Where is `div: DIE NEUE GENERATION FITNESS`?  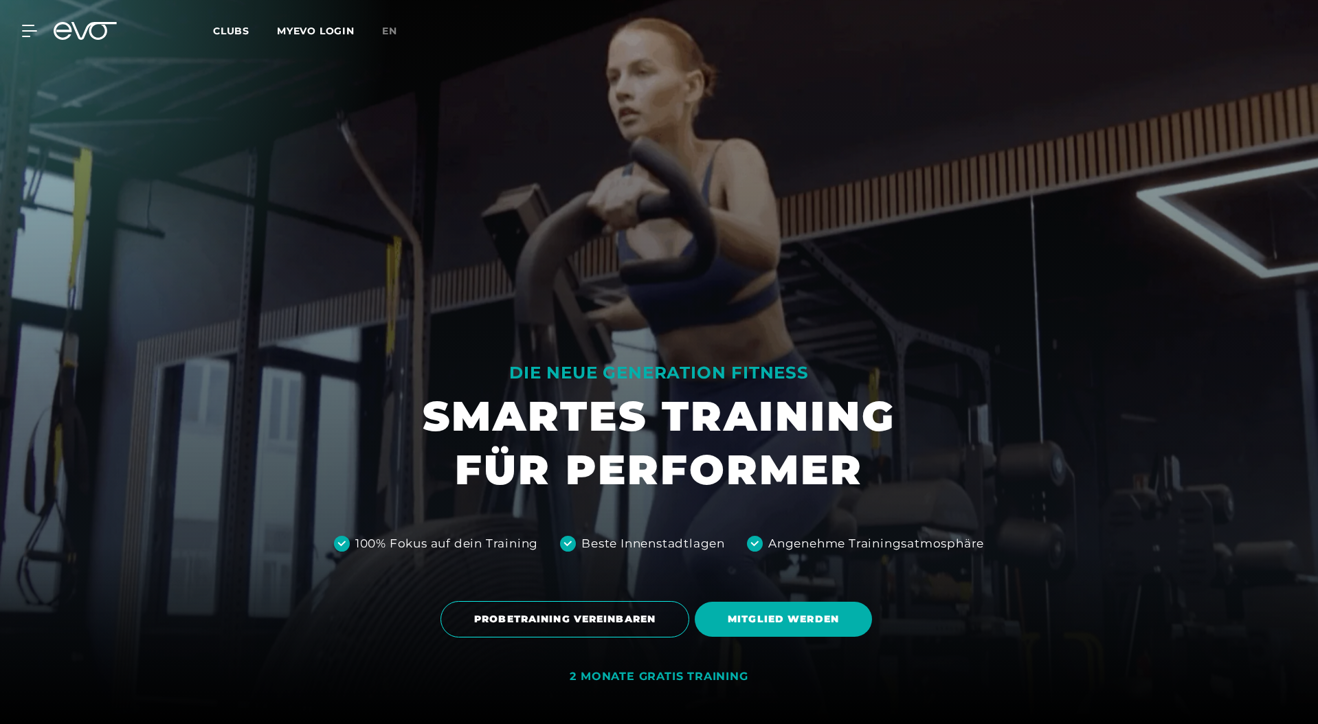 div: DIE NEUE GENERATION FITNESS is located at coordinates (659, 373).